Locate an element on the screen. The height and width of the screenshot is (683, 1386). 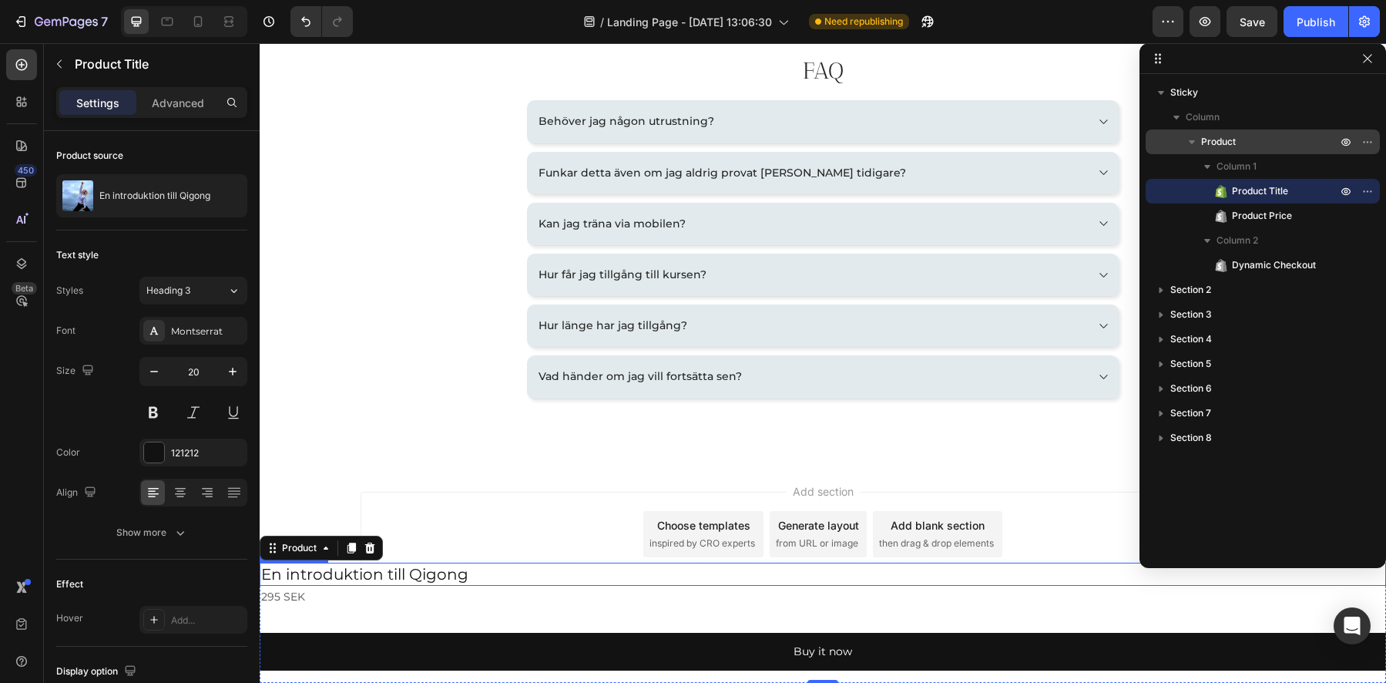
button: Publish is located at coordinates (1316, 22).